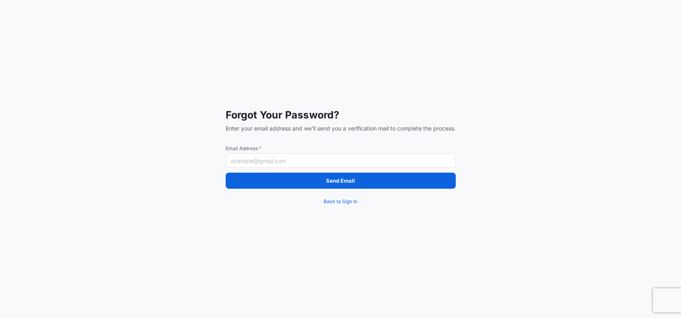 The image size is (681, 318). I want to click on button: Send Email, so click(340, 181).